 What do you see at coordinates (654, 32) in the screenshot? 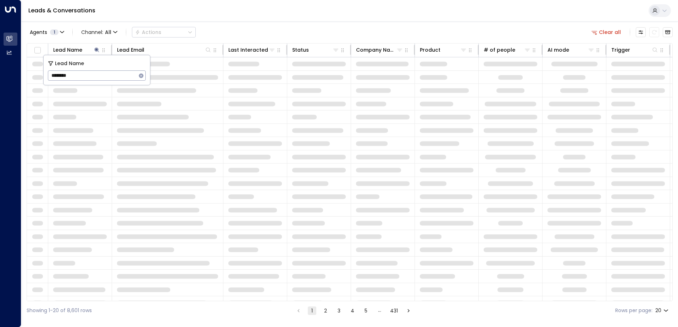
I see `span: Refresh` at bounding box center [654, 32].